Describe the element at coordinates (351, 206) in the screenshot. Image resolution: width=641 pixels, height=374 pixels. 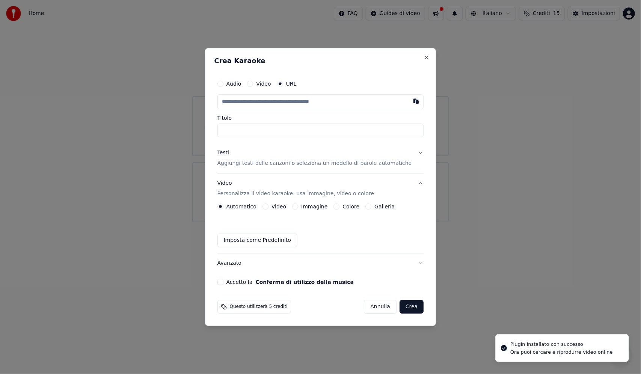
I see `label: Colore` at that location.